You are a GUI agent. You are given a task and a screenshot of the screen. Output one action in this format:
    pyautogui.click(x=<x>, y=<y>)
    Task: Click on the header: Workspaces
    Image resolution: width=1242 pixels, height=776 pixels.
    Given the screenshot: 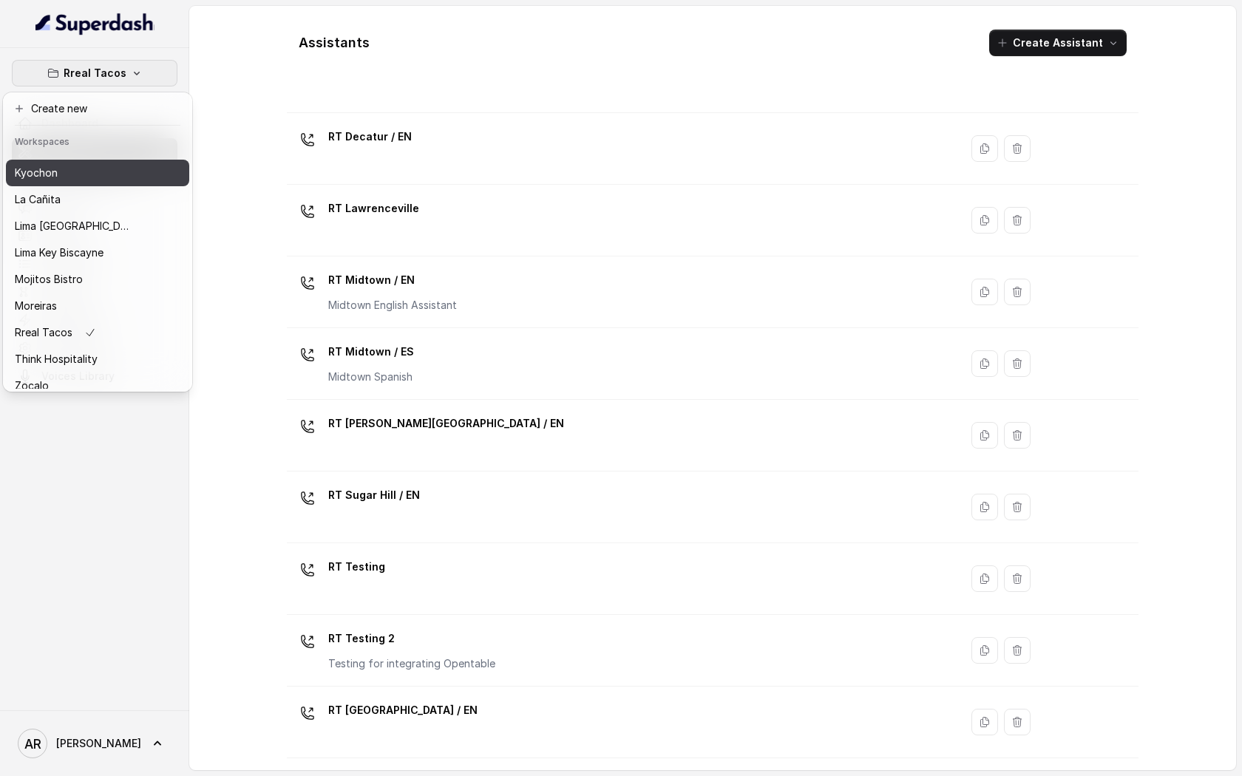 What is the action you would take?
    pyautogui.click(x=98, y=140)
    